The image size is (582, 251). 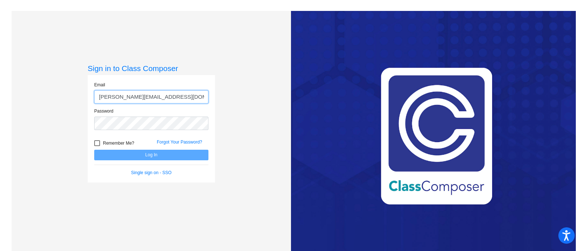 I want to click on h3: Sign in to Class Composer, so click(x=151, y=68).